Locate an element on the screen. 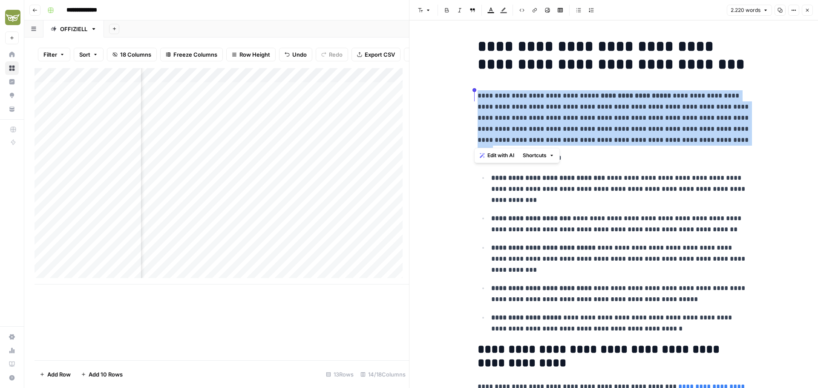 This screenshot has width=818, height=388. a: Opportunities is located at coordinates (12, 95).